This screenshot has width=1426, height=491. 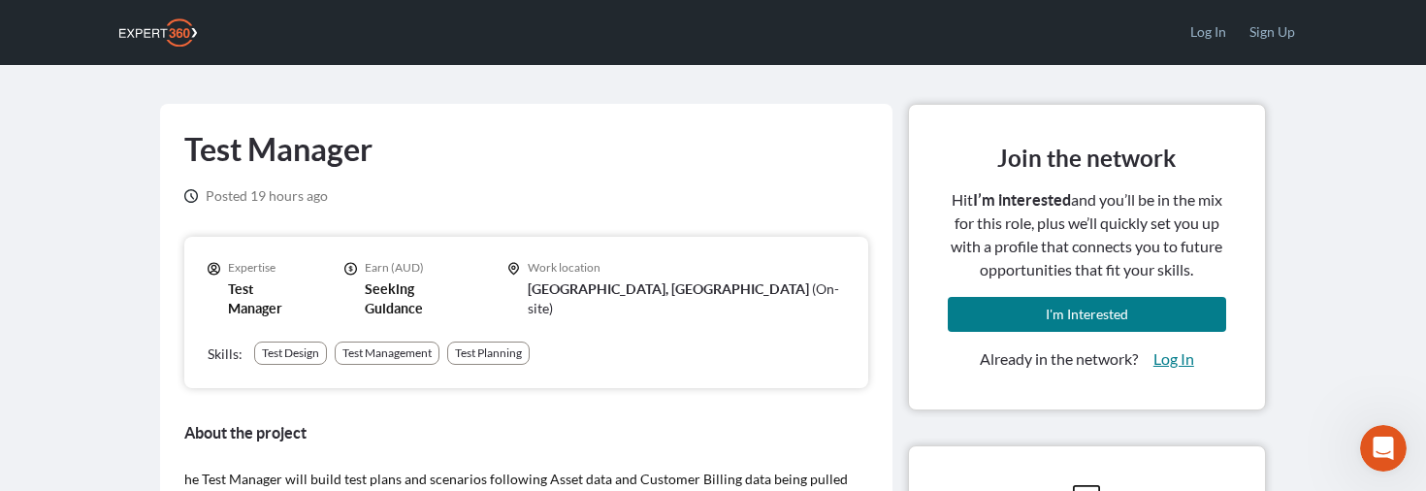 I want to click on a: Log In, so click(x=1174, y=359).